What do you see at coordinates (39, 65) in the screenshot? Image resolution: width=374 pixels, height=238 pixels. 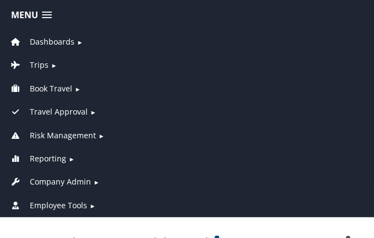 I see `span: Trips` at bounding box center [39, 65].